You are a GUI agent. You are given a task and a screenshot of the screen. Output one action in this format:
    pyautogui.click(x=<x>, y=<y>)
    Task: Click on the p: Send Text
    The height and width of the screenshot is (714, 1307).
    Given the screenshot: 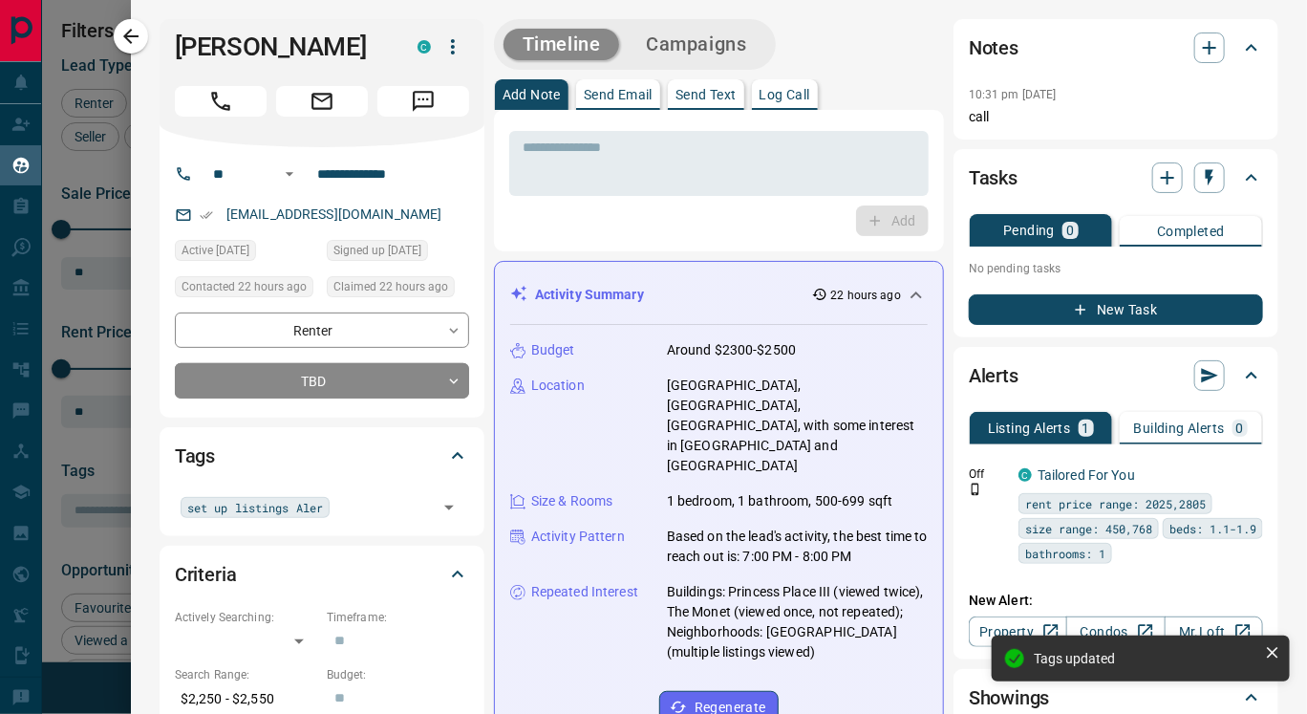 What is the action you would take?
    pyautogui.click(x=706, y=95)
    